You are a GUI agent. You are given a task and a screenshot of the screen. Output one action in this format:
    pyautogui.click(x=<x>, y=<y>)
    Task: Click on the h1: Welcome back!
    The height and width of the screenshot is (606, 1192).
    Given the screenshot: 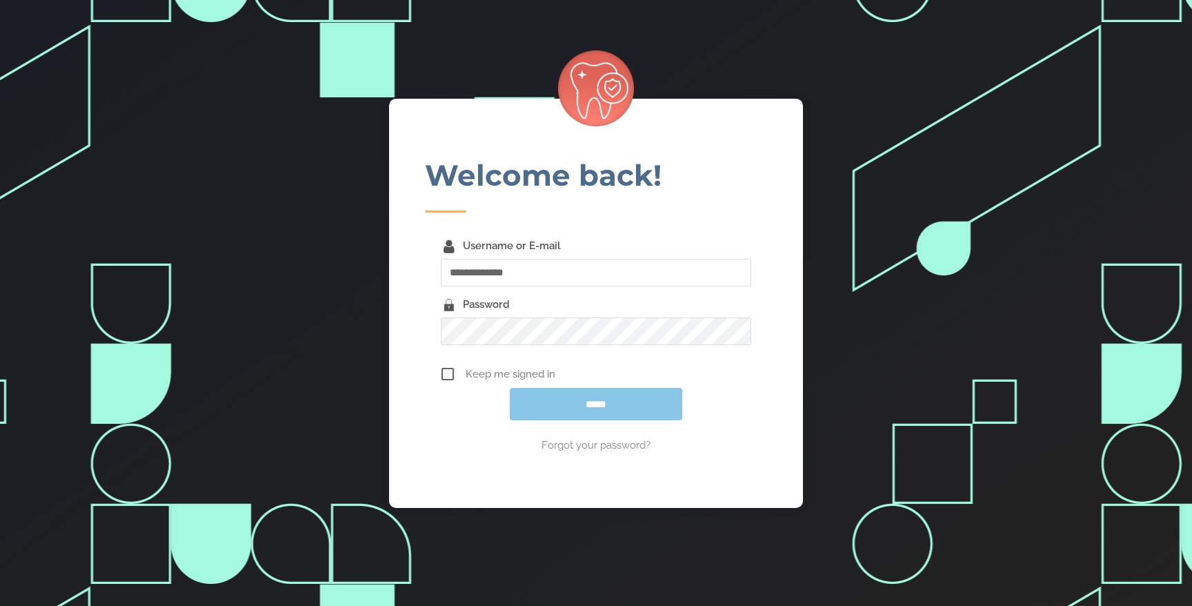 What is the action you would take?
    pyautogui.click(x=596, y=179)
    